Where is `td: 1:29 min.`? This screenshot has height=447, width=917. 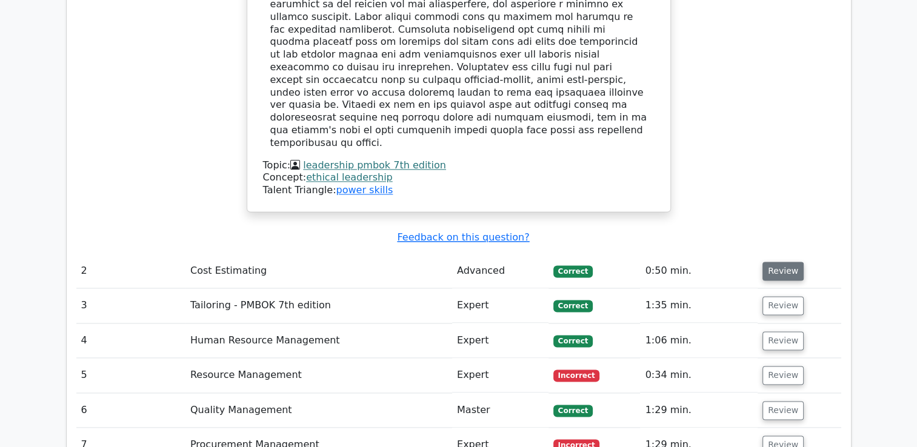 td: 1:29 min. is located at coordinates (699, 410).